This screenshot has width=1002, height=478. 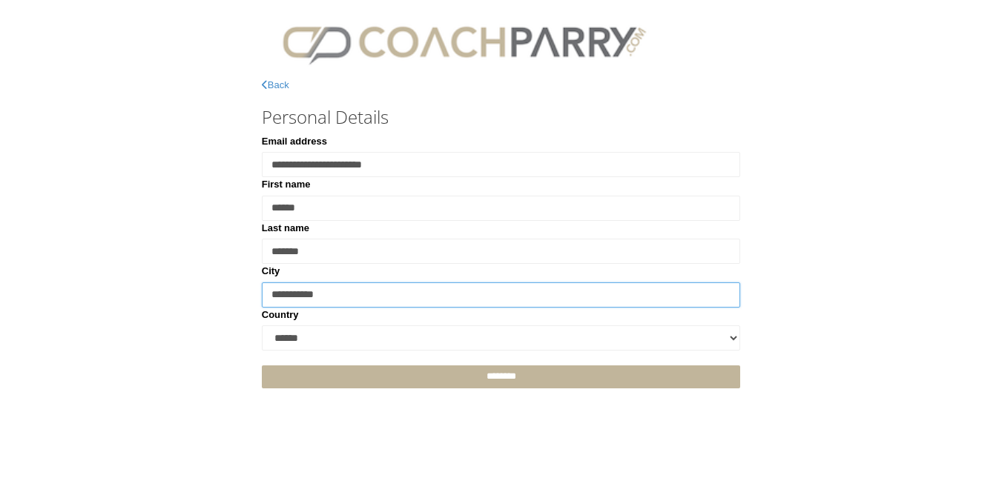 What do you see at coordinates (501, 117) in the screenshot?
I see `h3: Personal Details` at bounding box center [501, 117].